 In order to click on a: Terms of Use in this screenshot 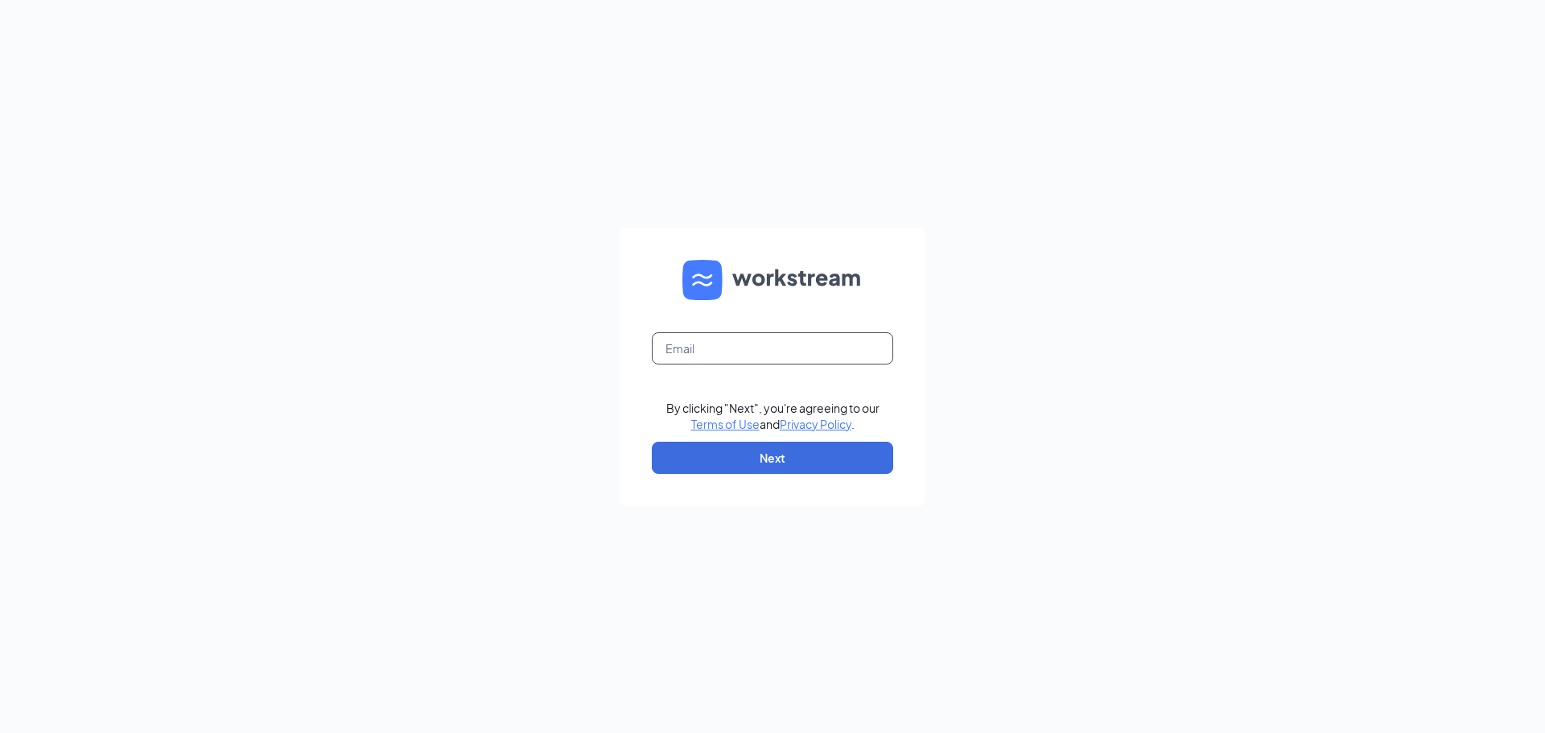, I will do `click(725, 424)`.